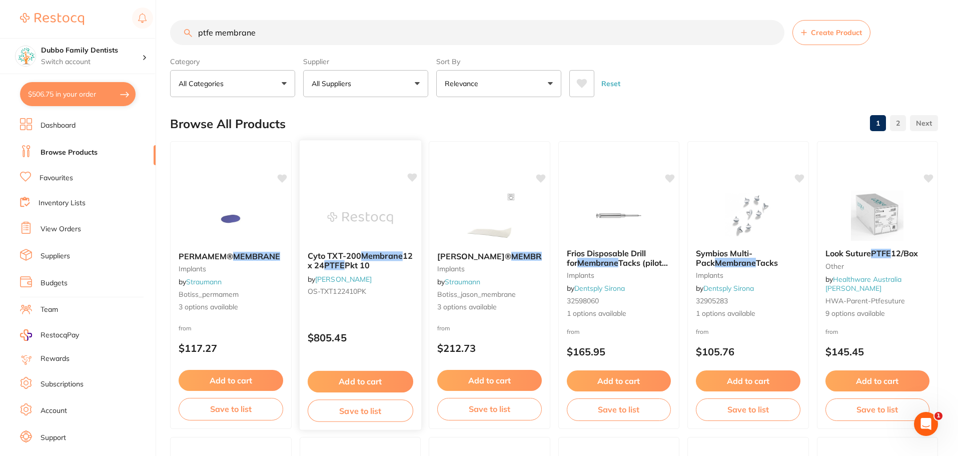 This screenshot has width=958, height=456. Describe the element at coordinates (58, 126) in the screenshot. I see `a: Dashboard` at that location.